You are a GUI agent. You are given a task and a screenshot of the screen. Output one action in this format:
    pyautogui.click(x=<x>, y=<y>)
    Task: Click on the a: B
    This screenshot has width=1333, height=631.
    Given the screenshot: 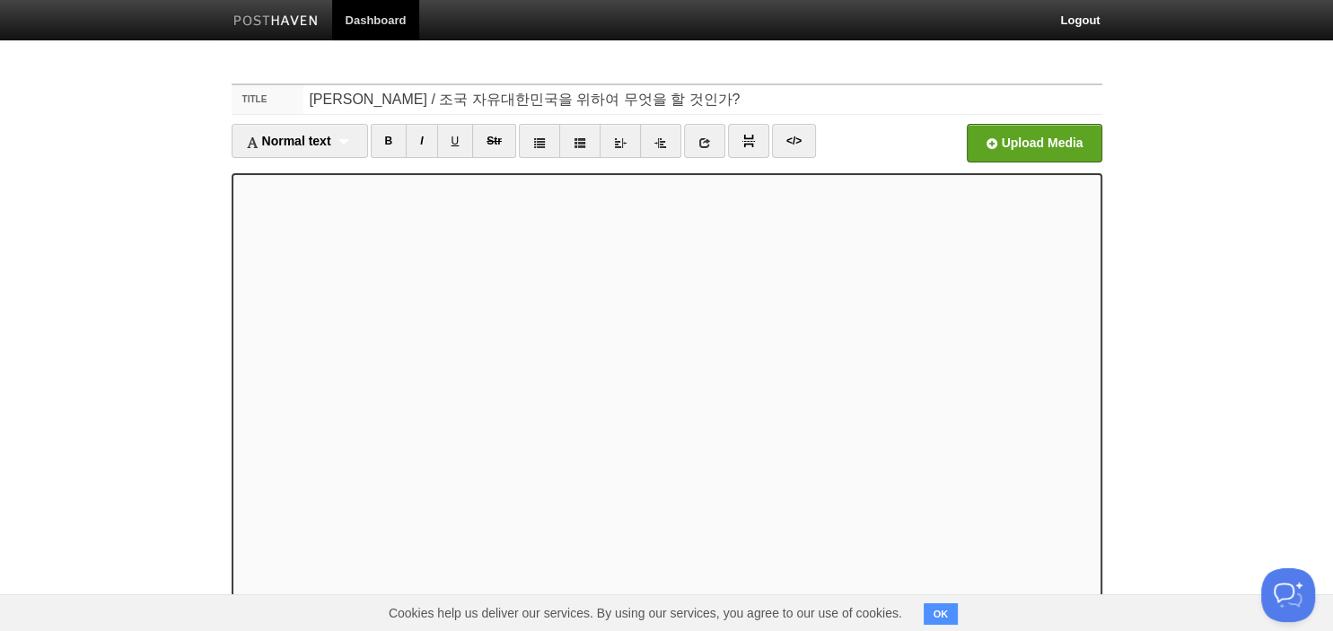 What is the action you would take?
    pyautogui.click(x=389, y=141)
    